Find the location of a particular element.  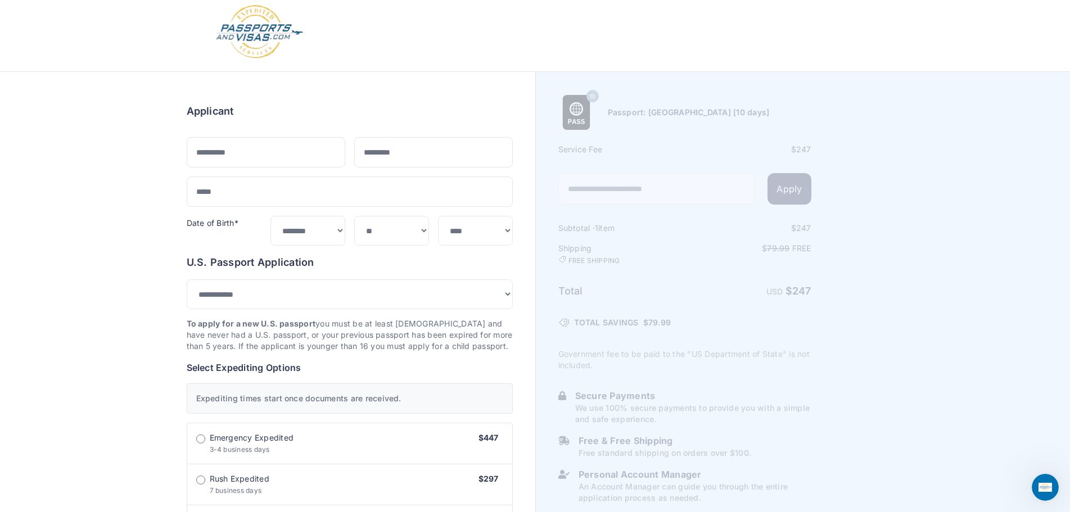

p: We use 100% secure payments to provide you with a simple and safe experience. is located at coordinates (693, 414).